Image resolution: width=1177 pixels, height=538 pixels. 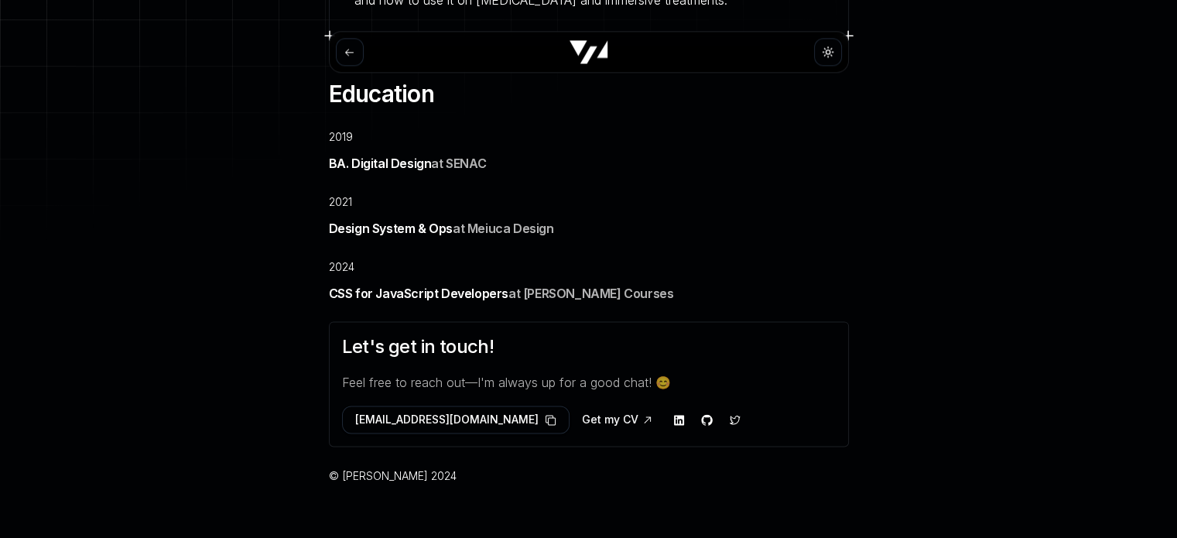 What do you see at coordinates (589, 163) in the screenshot?
I see `h5: BA. Digital Design` at bounding box center [589, 163].